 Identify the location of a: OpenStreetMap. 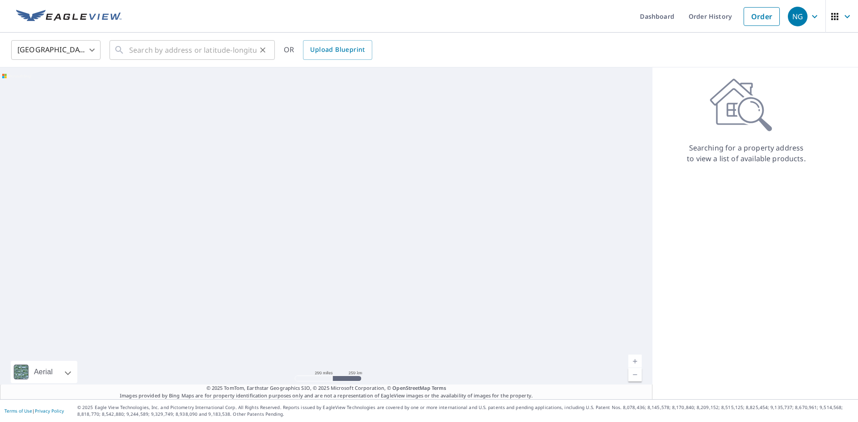
(411, 388).